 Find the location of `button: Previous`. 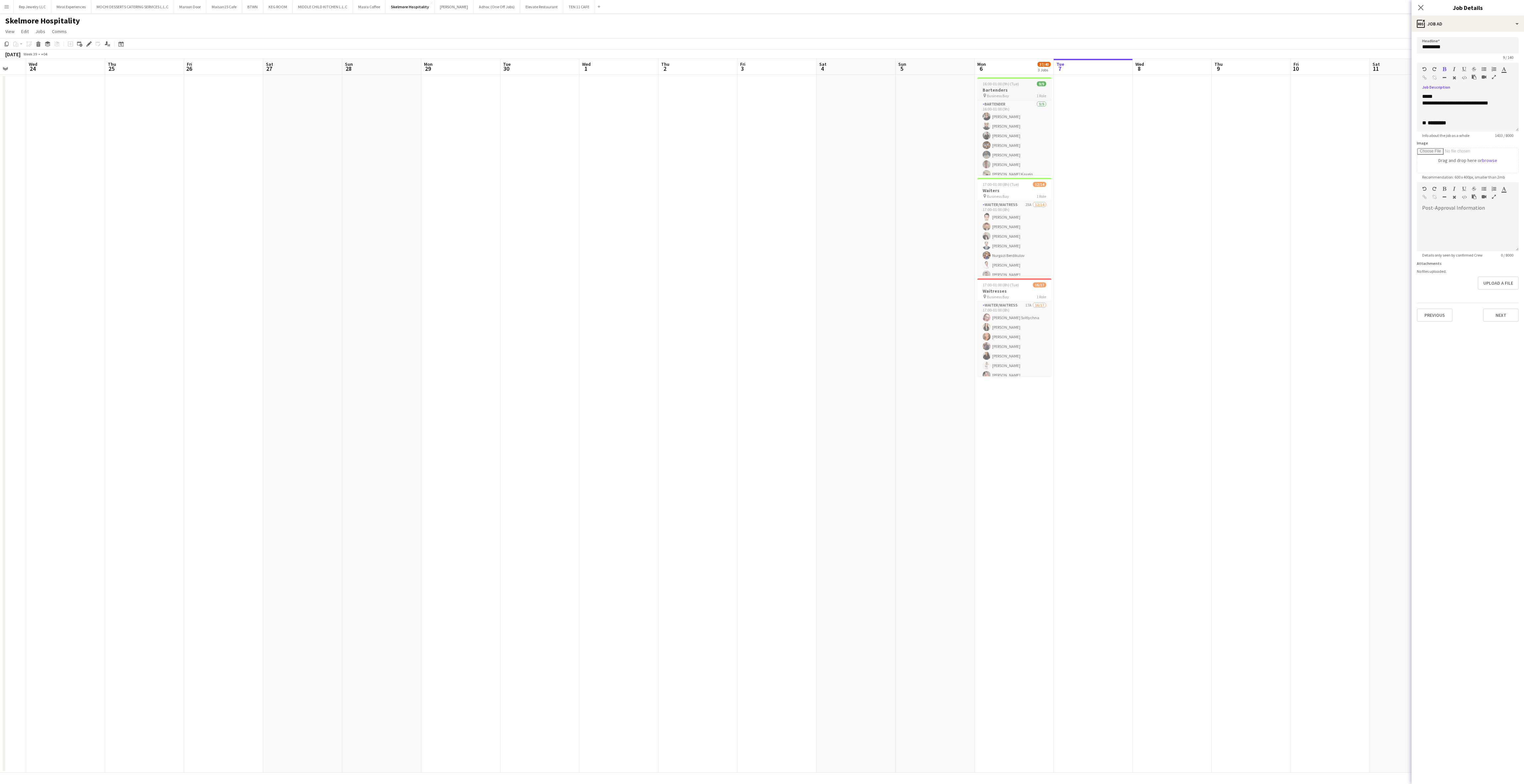

button: Previous is located at coordinates (1435, 315).